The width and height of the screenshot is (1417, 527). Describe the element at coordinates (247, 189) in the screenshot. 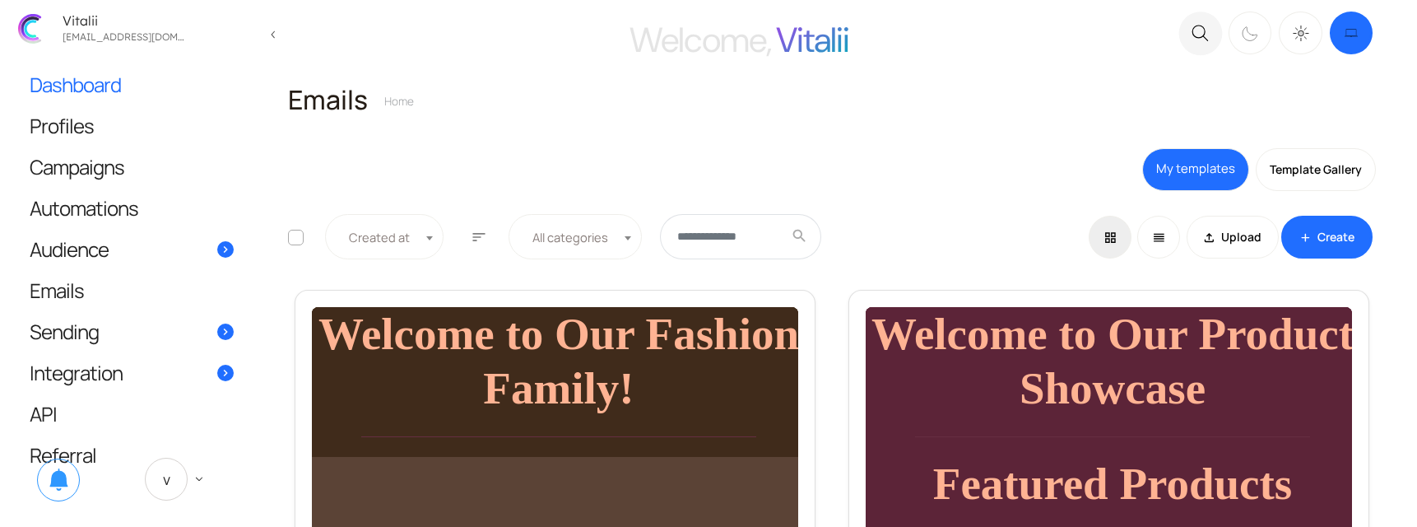

I see `p: Explore the elegance of monochrome with our latest fashion line.` at that location.